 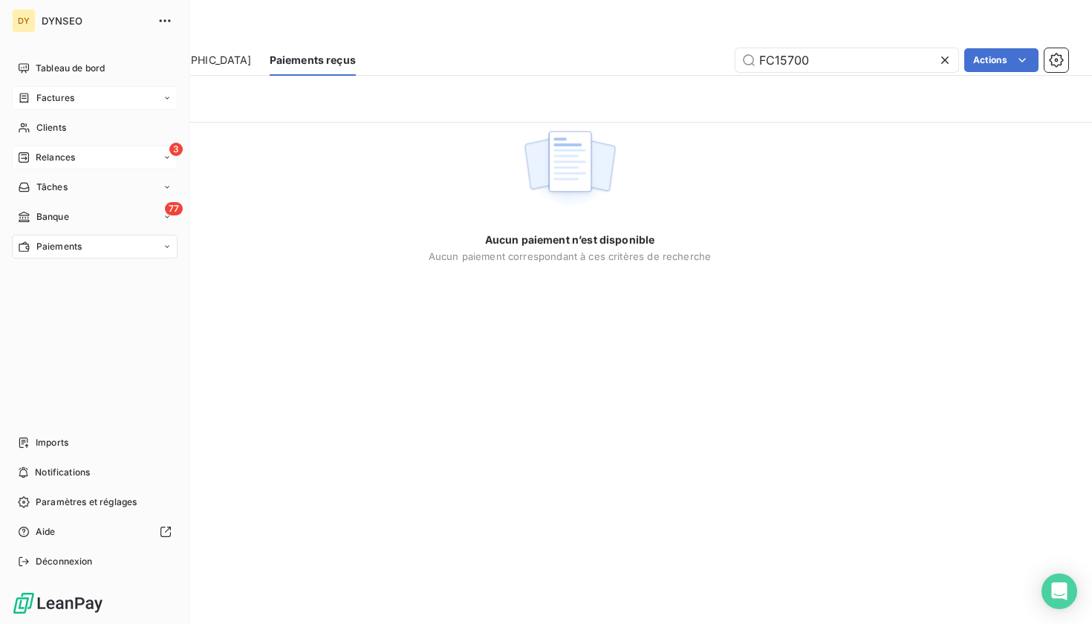 What do you see at coordinates (55, 98) in the screenshot?
I see `span: Factures` at bounding box center [55, 98].